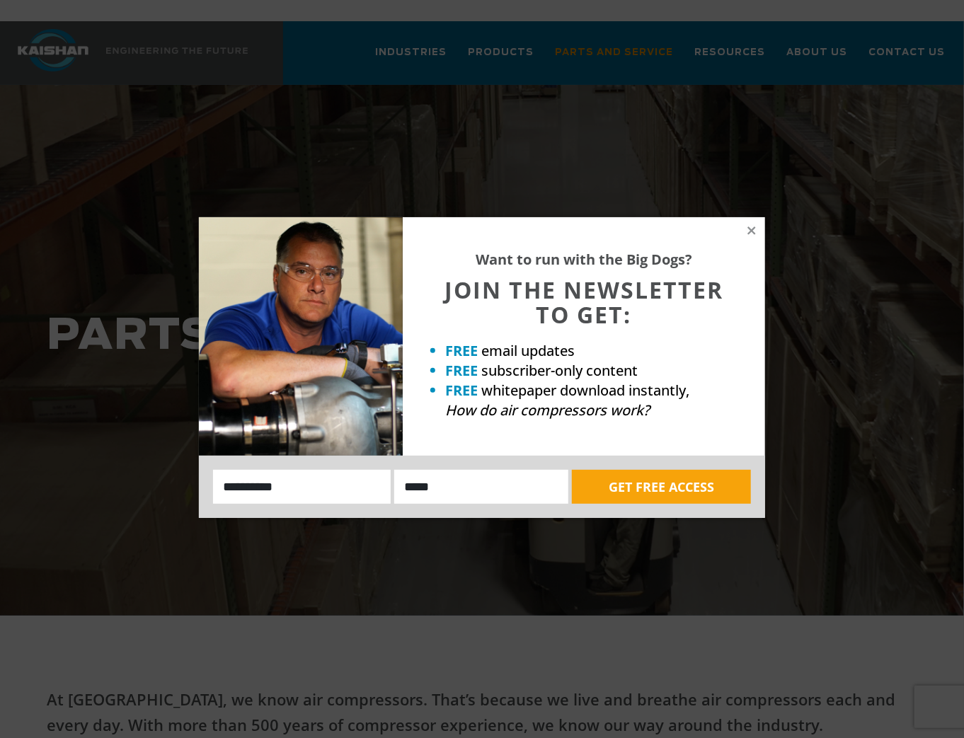 The width and height of the screenshot is (964, 738). What do you see at coordinates (302, 487) in the screenshot?
I see `input: Name:` at bounding box center [302, 487].